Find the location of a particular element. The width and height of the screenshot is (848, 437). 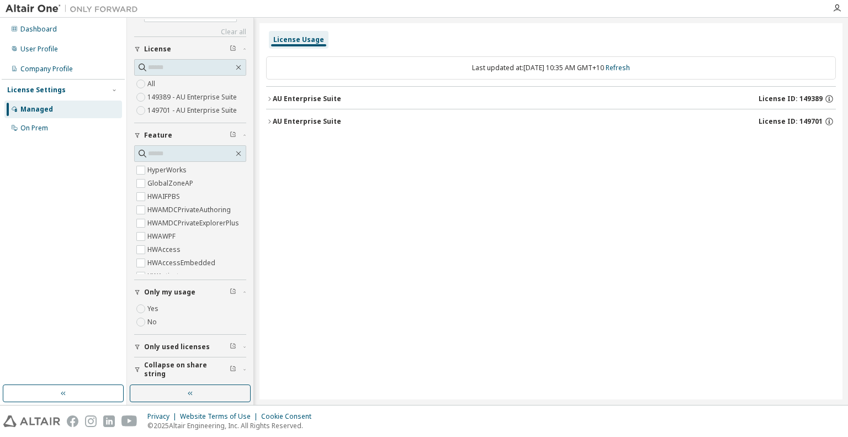

label: HyperWorks is located at coordinates (168, 170).